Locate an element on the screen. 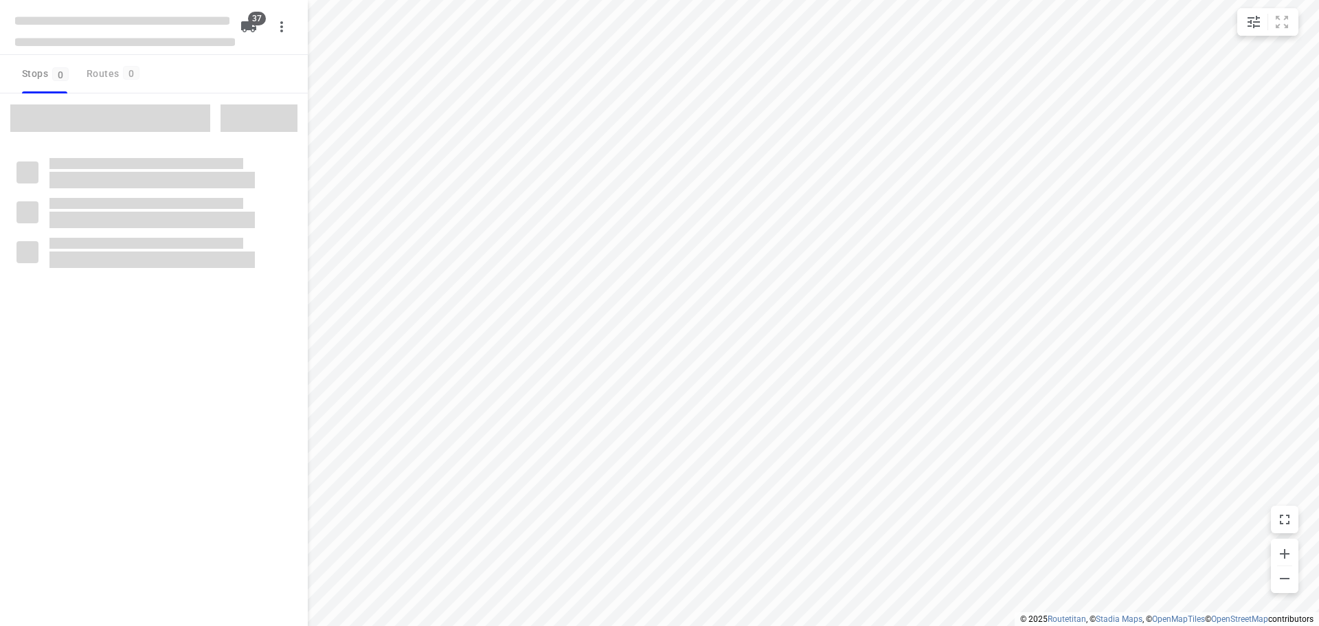  a: OpenStreetMap is located at coordinates (1239, 619).